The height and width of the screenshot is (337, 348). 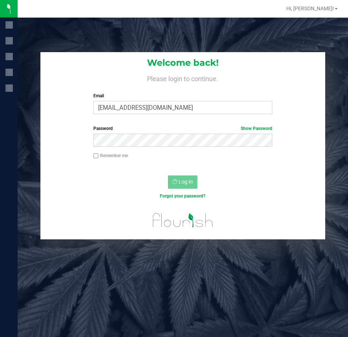 What do you see at coordinates (183, 96) in the screenshot?
I see `label: Email` at bounding box center [183, 96].